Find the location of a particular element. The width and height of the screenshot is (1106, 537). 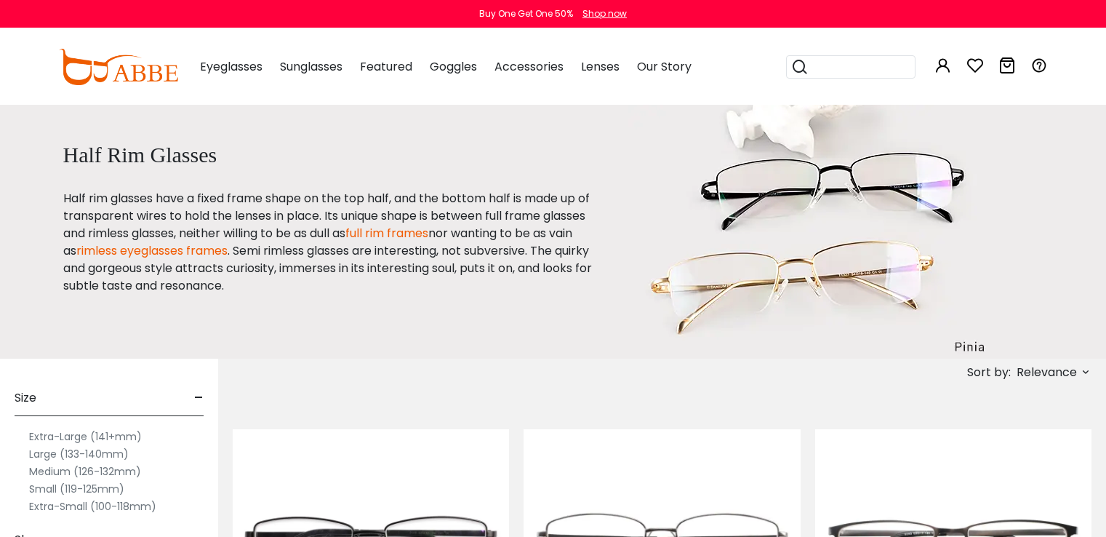

label: Extra-Large (141+mm) is located at coordinates (85, 436).